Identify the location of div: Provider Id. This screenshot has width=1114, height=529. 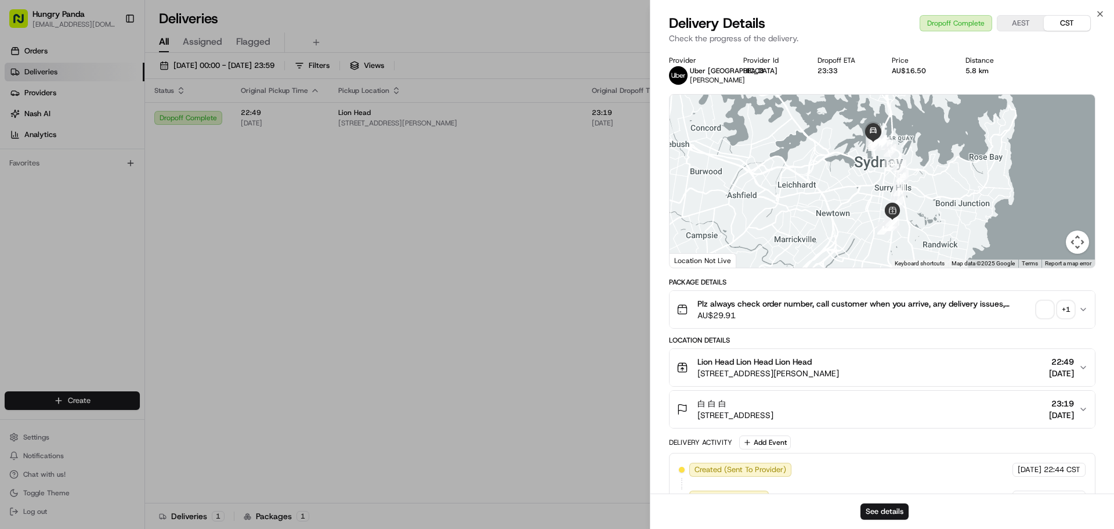
(771, 60).